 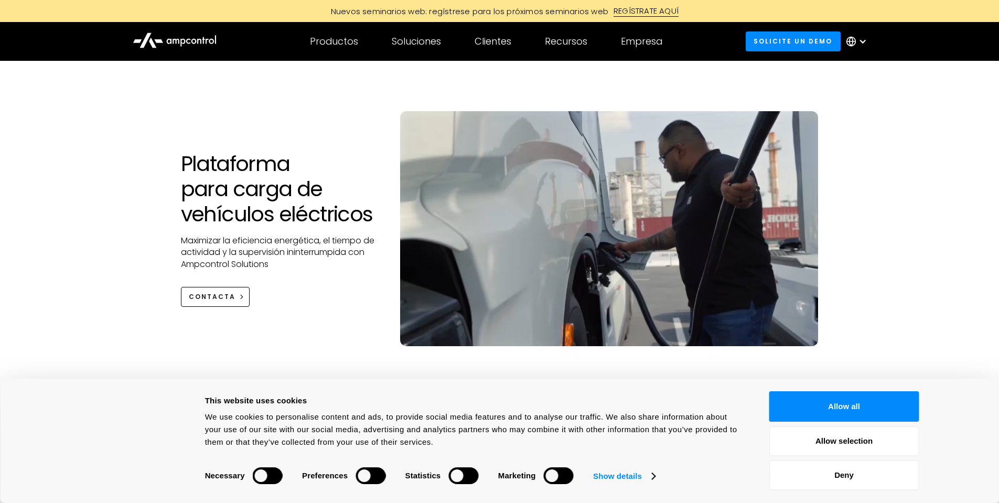 I want to click on div: Recursos, so click(x=566, y=41).